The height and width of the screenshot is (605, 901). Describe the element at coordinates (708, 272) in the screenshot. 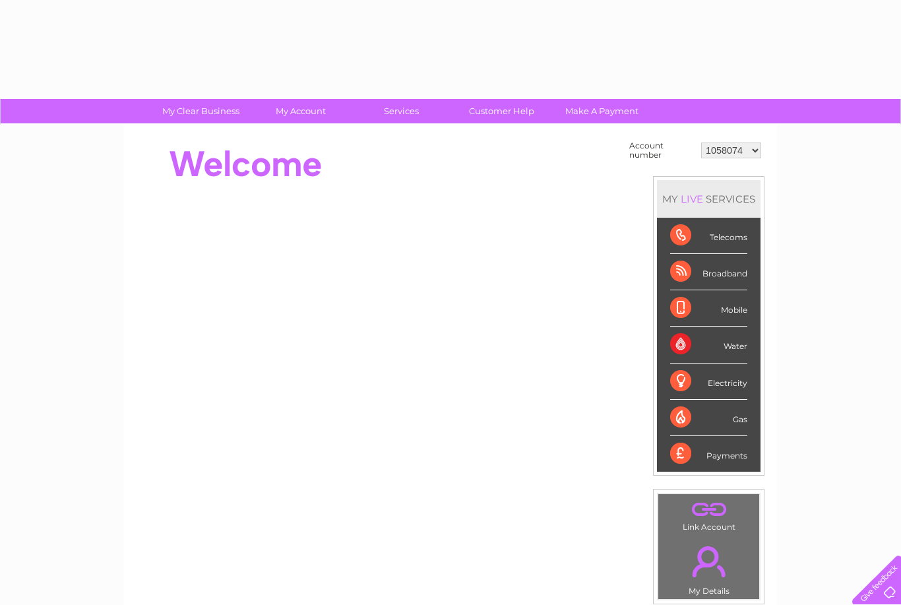

I see `div: Broadband` at that location.